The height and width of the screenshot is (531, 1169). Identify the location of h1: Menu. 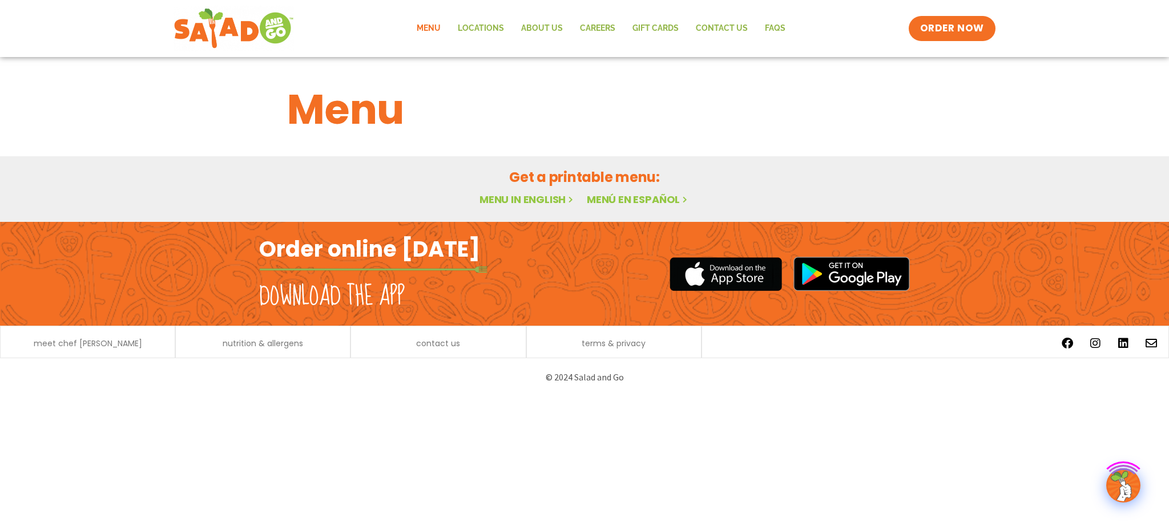
(584, 110).